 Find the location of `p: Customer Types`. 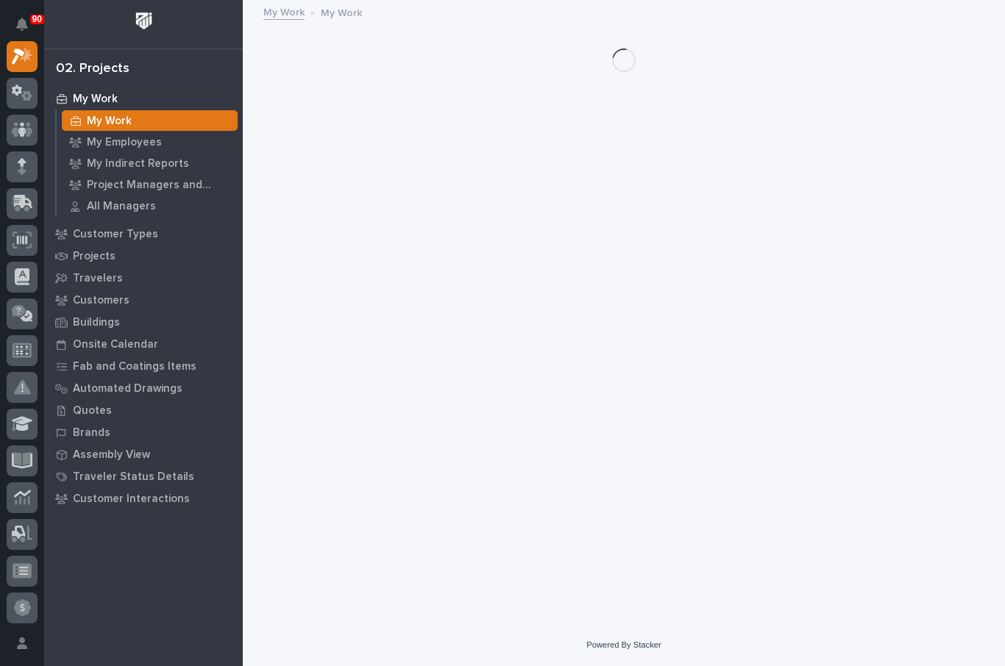

p: Customer Types is located at coordinates (115, 235).